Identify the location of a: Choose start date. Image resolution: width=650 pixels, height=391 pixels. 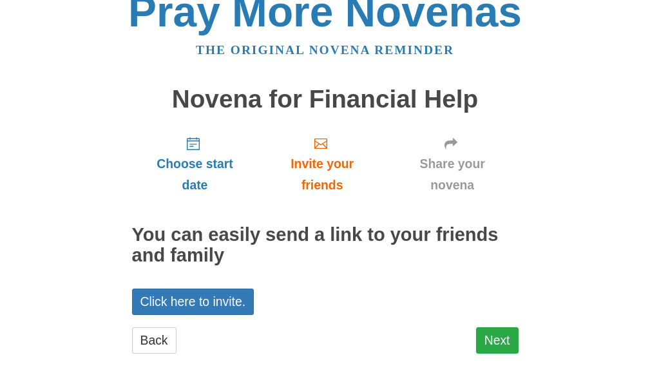
(195, 164).